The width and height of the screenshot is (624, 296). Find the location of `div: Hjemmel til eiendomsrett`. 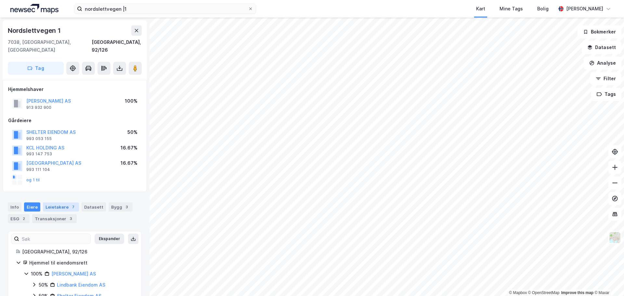

div: Hjemmel til eiendomsrett is located at coordinates (81, 263).